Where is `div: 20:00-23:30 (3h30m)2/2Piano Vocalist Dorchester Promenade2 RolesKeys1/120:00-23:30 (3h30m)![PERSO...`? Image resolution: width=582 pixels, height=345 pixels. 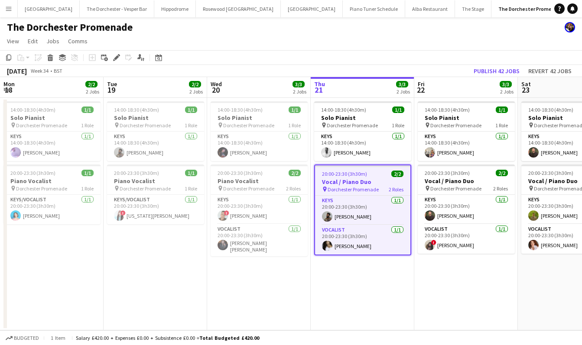
div: 20:00-23:30 (3h30m)2/2Piano Vocalist Dorchester Promenade2 RolesKeys1/120:00-23:30 (3h30m)![PERSO... is located at coordinates (259, 210).